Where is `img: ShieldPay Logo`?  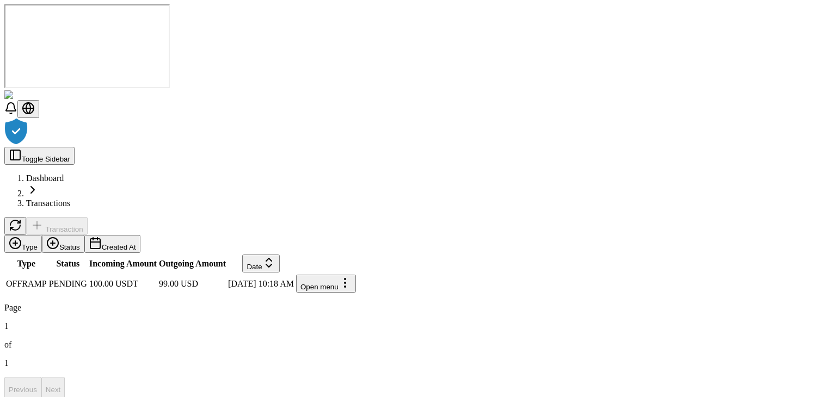 img: ShieldPay Logo is located at coordinates (36, 95).